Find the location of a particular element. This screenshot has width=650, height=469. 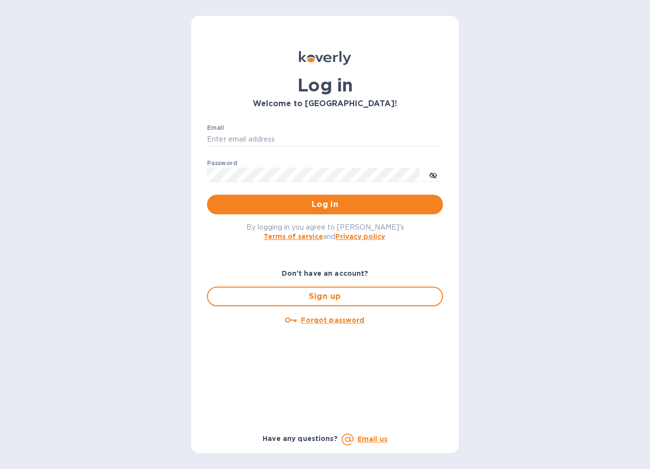

b: Email us is located at coordinates (372, 439).